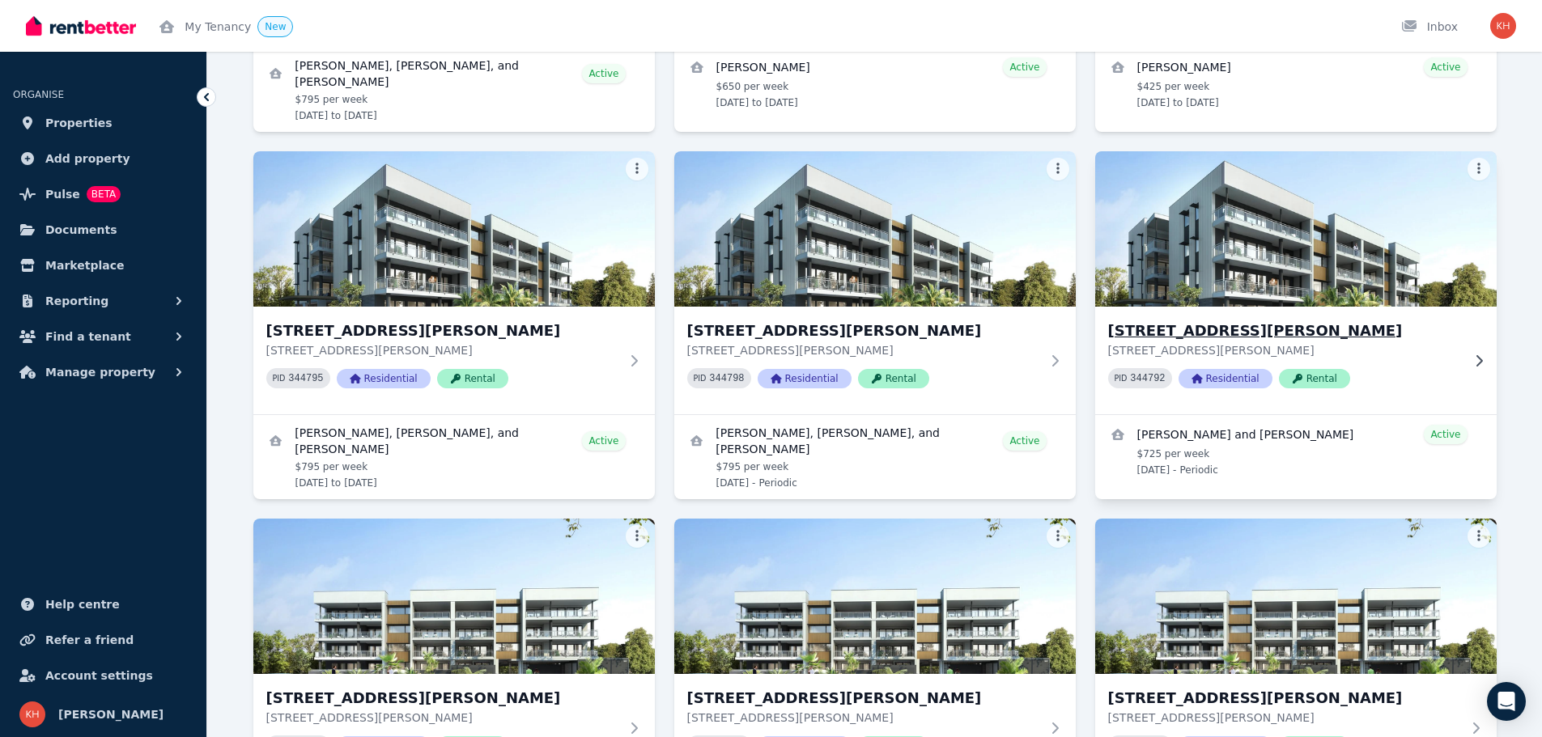 The width and height of the screenshot is (1542, 737). Describe the element at coordinates (875, 83) in the screenshot. I see `a: View details for Dominique Batenga` at that location.